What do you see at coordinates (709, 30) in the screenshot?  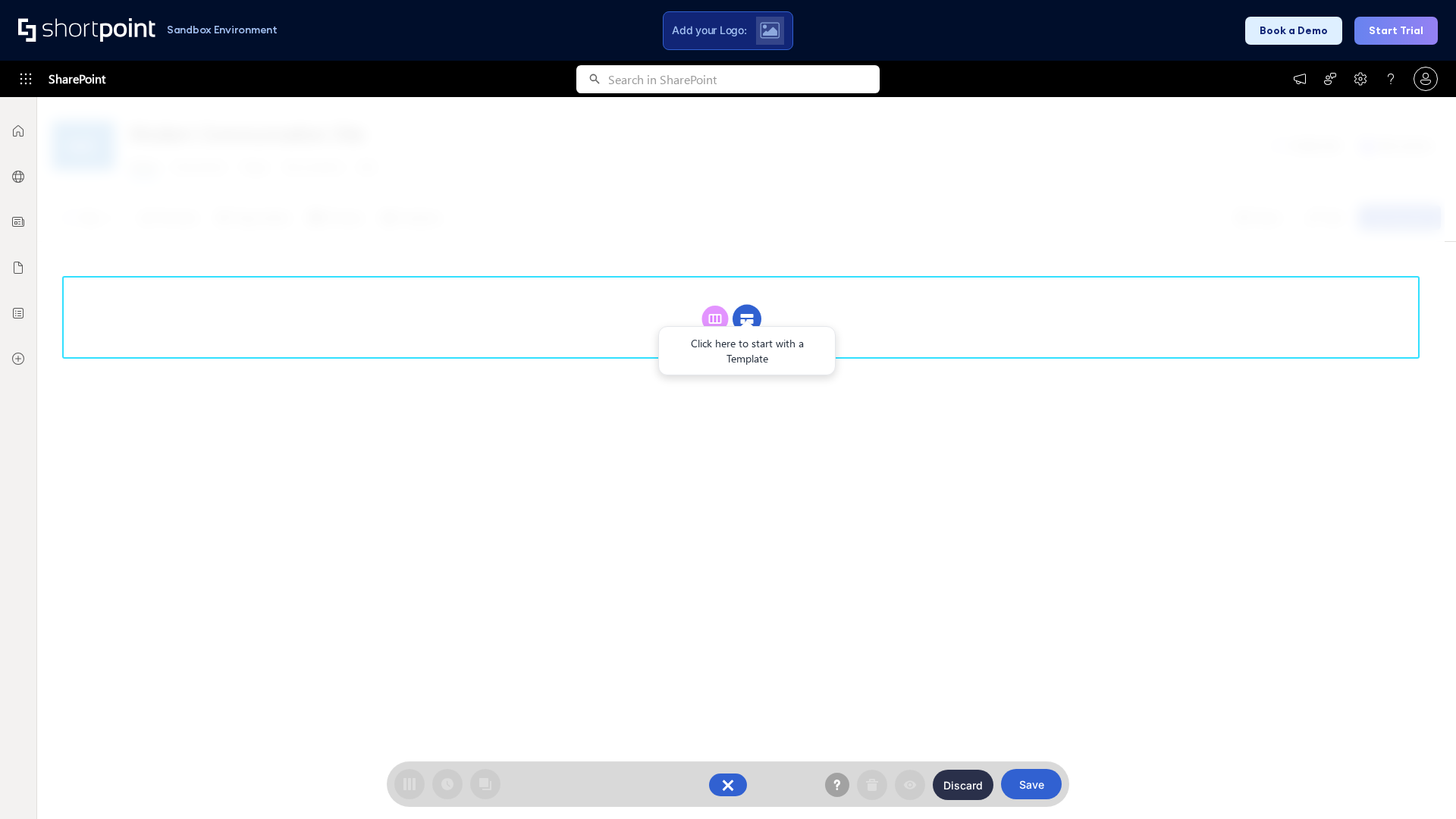 I see `span: Add your Logo:` at bounding box center [709, 30].